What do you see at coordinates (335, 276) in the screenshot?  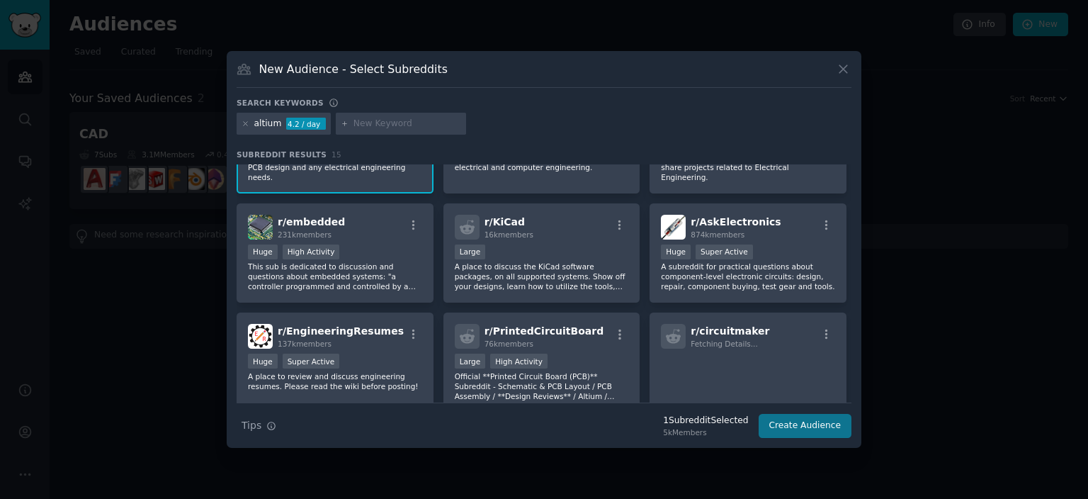 I see `p: This sub is dedicated to discussion and questions about embedded systems: "a controller programme...` at bounding box center [335, 276].